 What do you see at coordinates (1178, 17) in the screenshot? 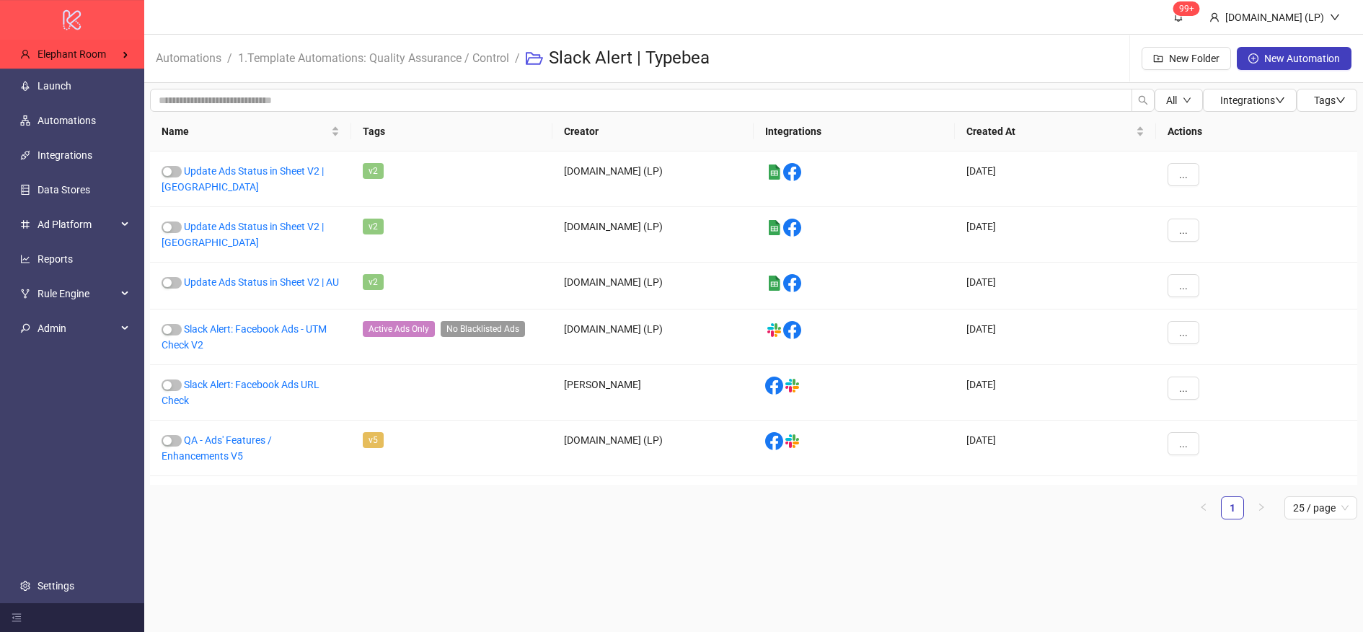
I see `span: bell` at bounding box center [1178, 17].